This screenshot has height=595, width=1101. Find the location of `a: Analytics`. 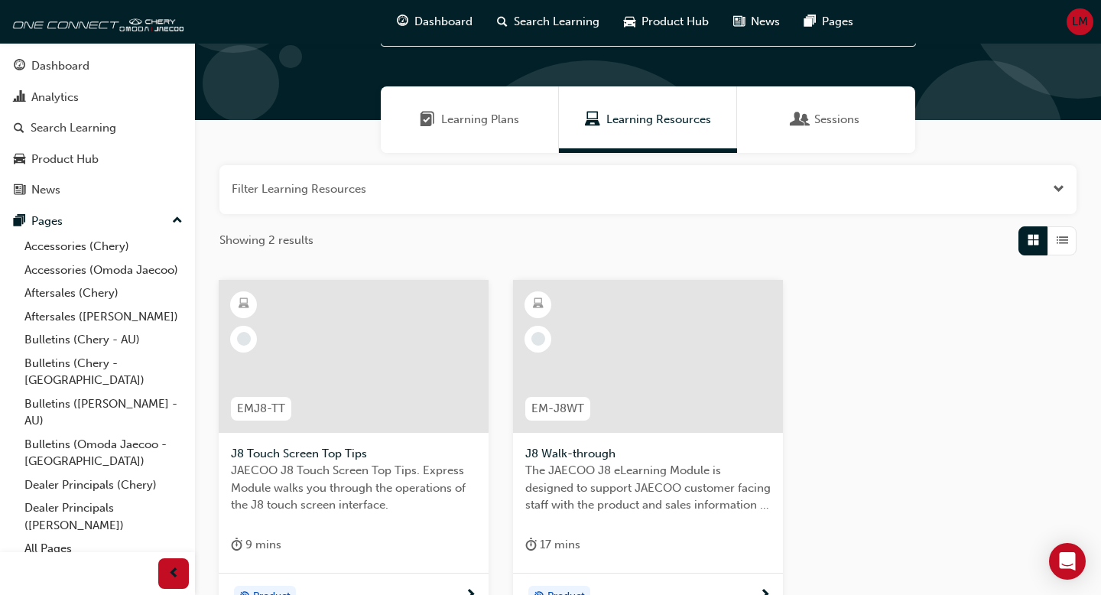

a: Analytics is located at coordinates (97, 97).